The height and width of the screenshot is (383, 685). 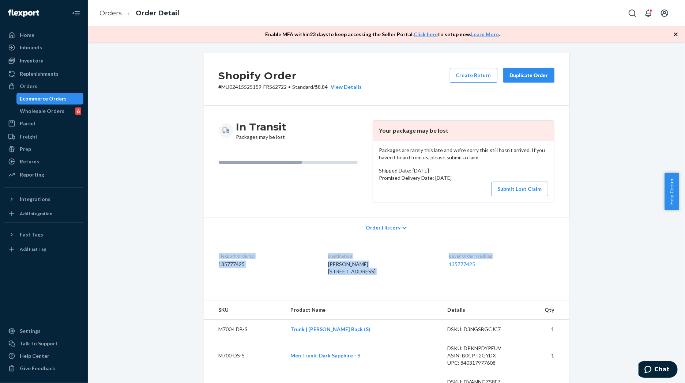 What do you see at coordinates (44, 199) in the screenshot?
I see `button: Integrations` at bounding box center [44, 199].